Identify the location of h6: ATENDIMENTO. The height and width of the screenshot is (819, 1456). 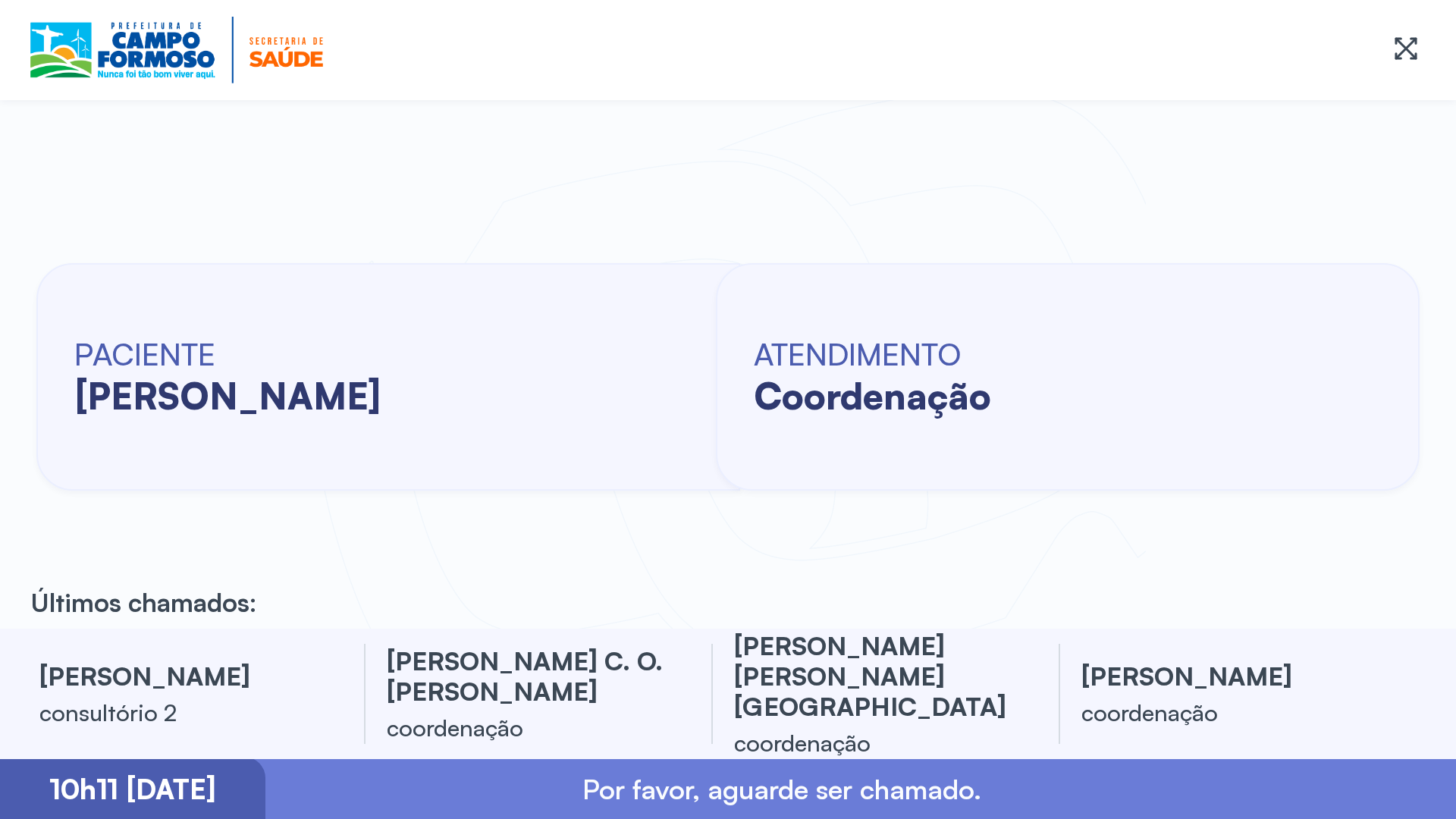
(872, 354).